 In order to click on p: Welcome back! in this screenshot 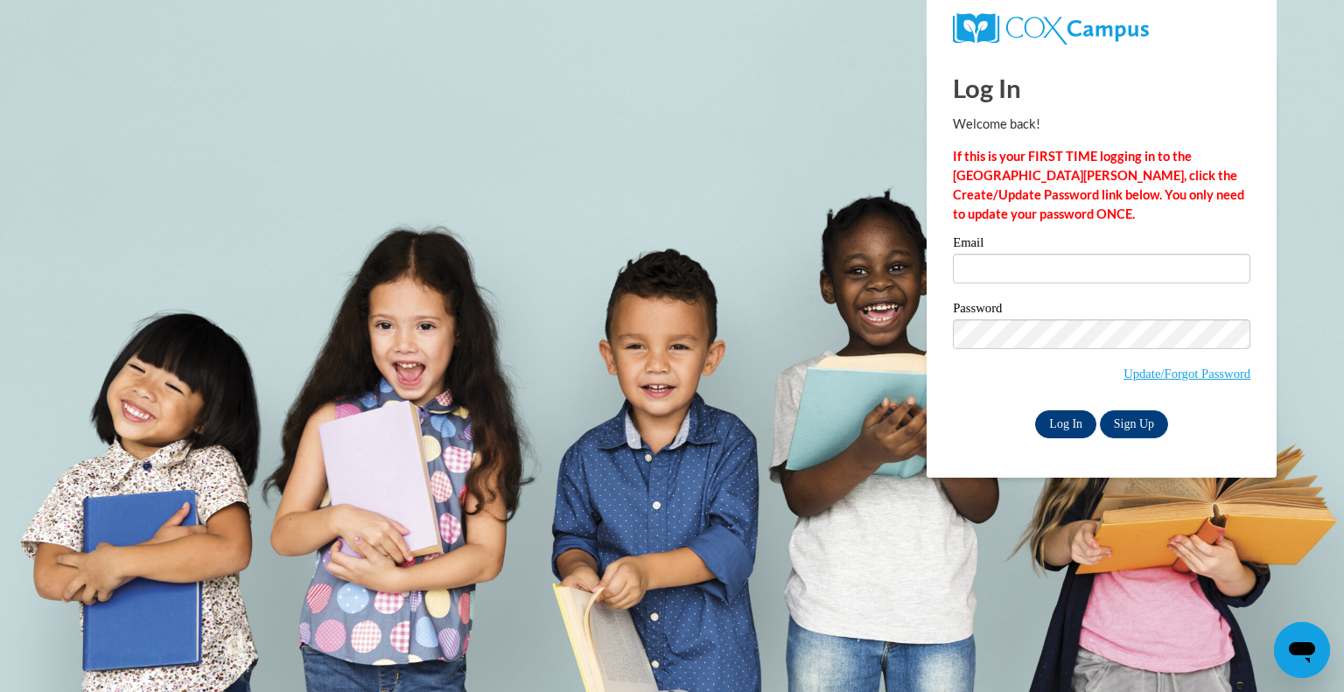, I will do `click(1102, 124)`.